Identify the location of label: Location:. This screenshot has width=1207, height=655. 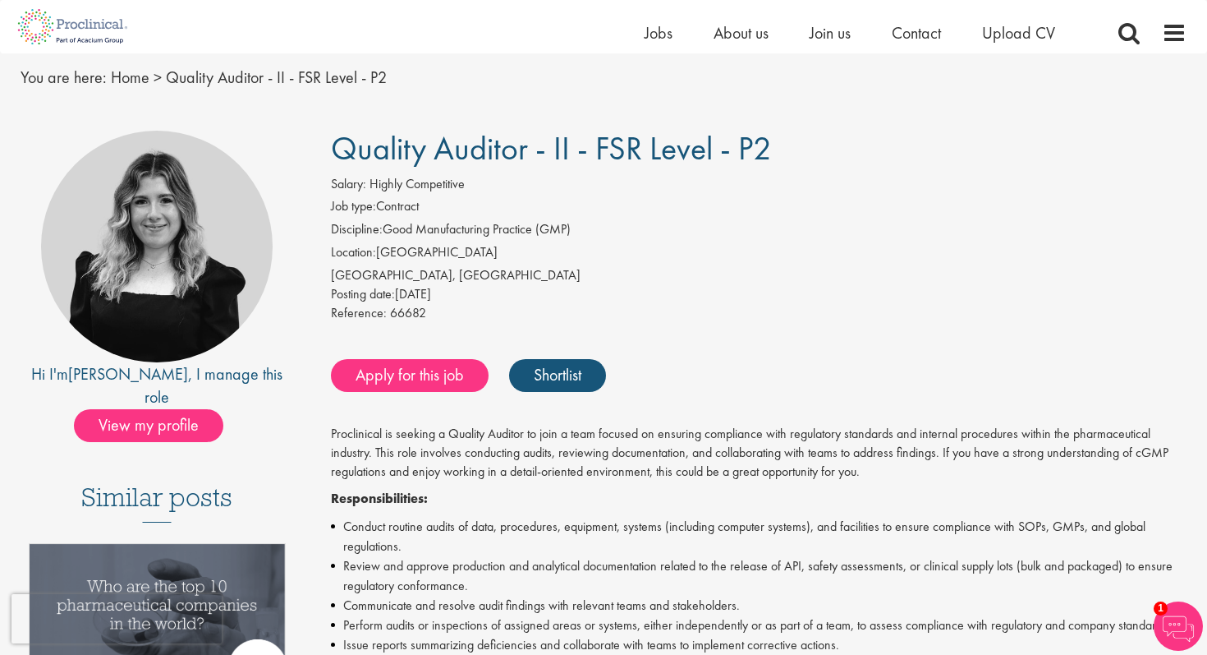
(353, 252).